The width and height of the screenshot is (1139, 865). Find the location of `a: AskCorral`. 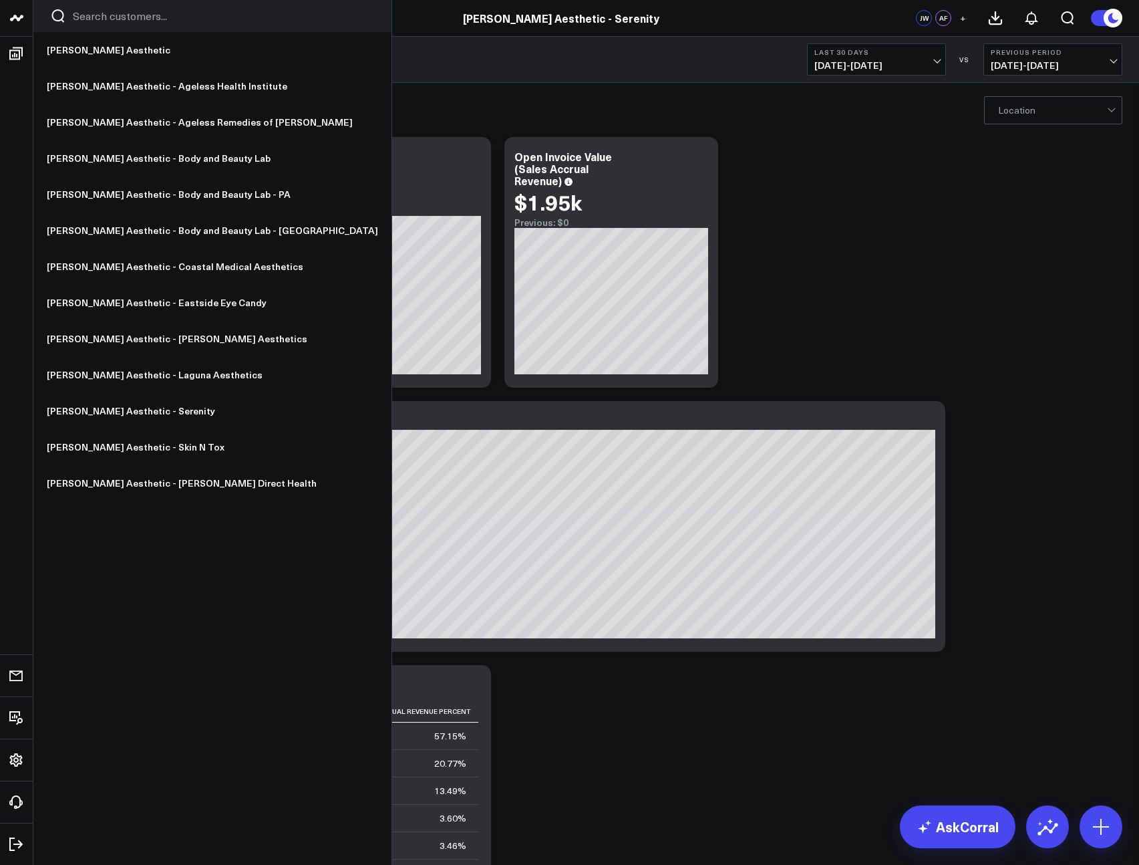

a: AskCorral is located at coordinates (958, 827).